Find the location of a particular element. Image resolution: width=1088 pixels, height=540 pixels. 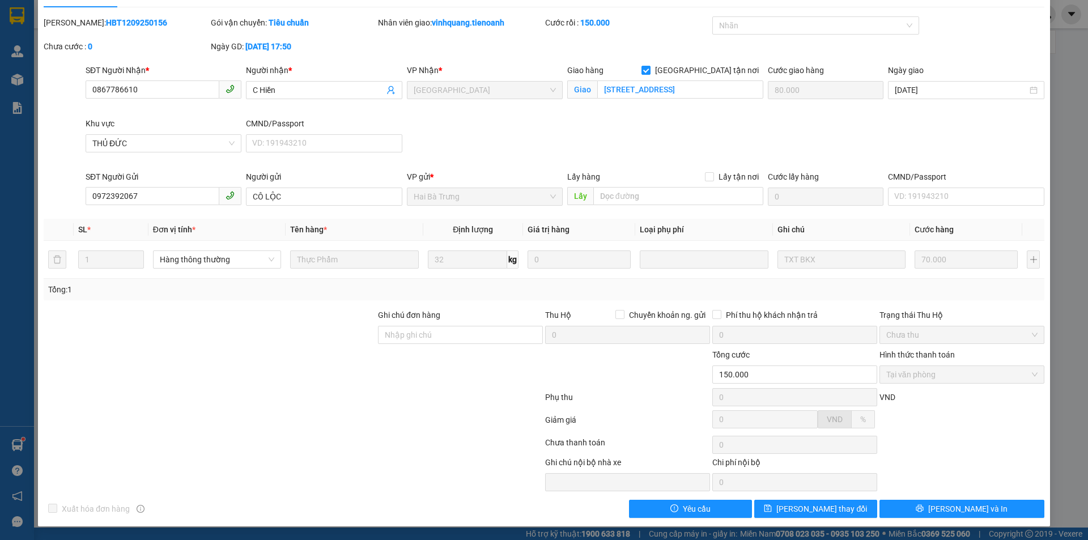

div: Ngày GD: is located at coordinates (293, 46).